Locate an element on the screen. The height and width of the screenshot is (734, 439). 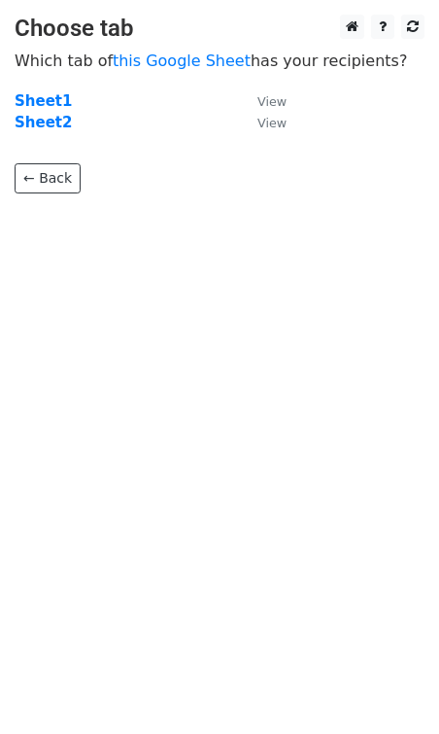
a: Sheet2 is located at coordinates (43, 122).